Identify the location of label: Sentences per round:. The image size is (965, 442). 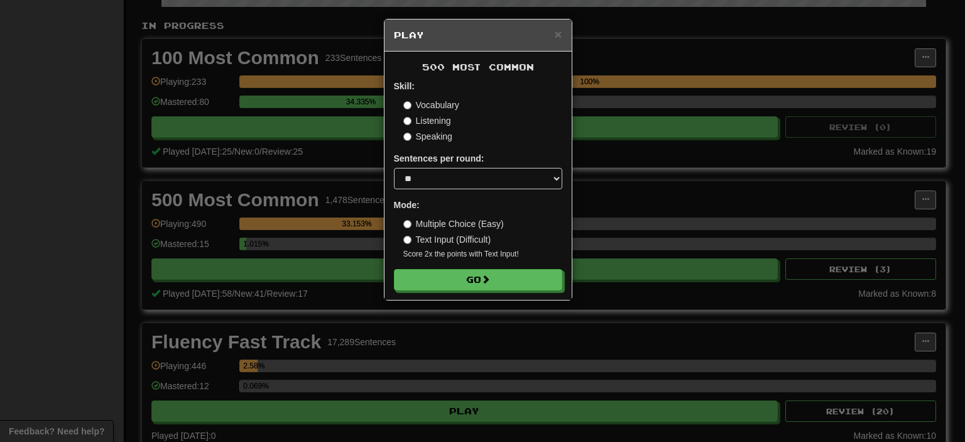
(439, 158).